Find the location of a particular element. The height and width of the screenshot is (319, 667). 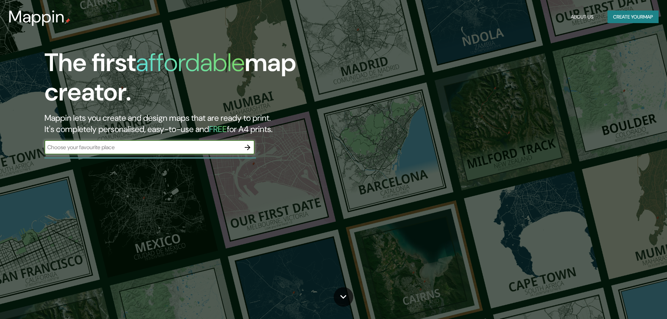

h3: Mappin is located at coordinates (36, 17).